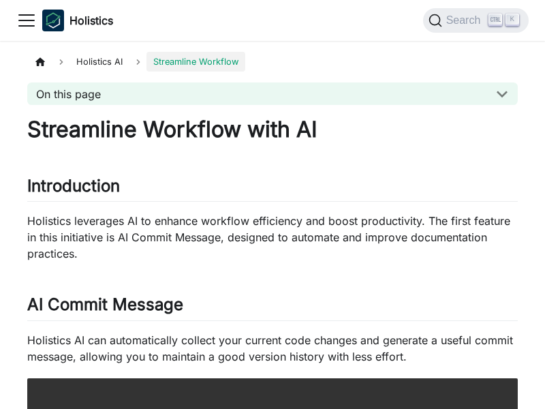 The height and width of the screenshot is (409, 545). I want to click on span: Holistics AI, so click(99, 61).